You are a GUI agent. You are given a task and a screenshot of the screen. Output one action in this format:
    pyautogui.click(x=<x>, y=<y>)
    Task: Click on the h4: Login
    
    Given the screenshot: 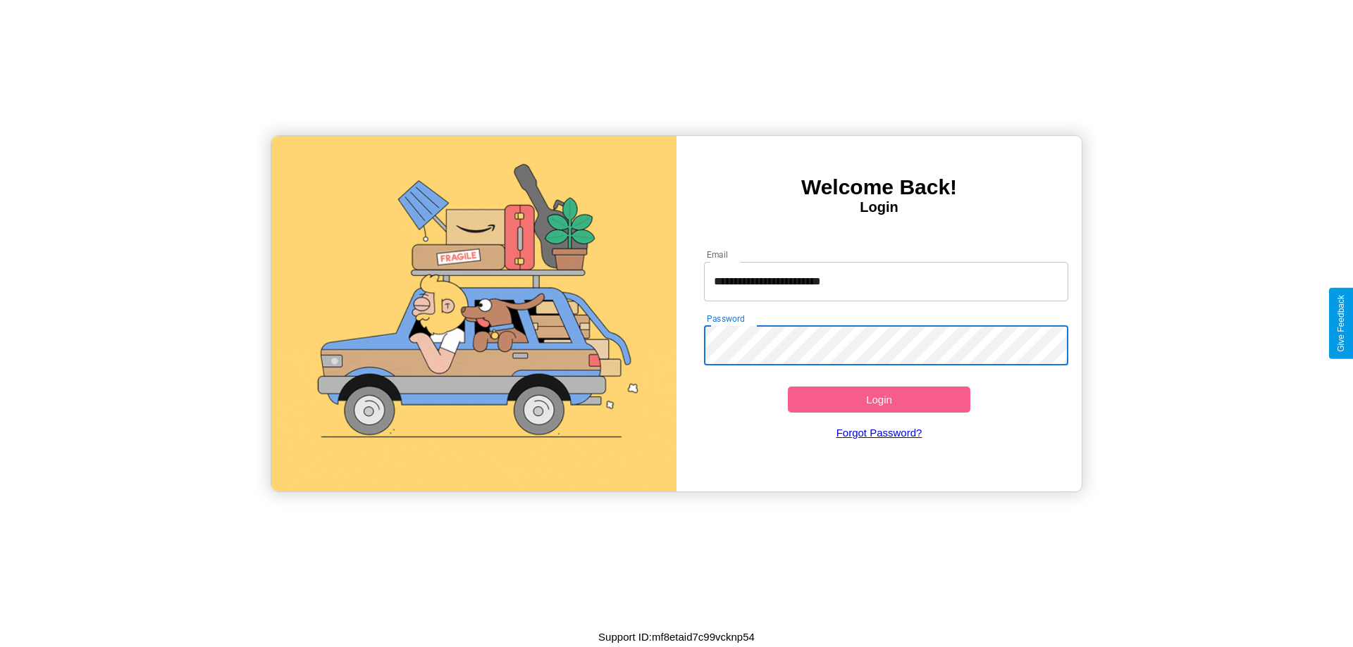 What is the action you would take?
    pyautogui.click(x=879, y=207)
    